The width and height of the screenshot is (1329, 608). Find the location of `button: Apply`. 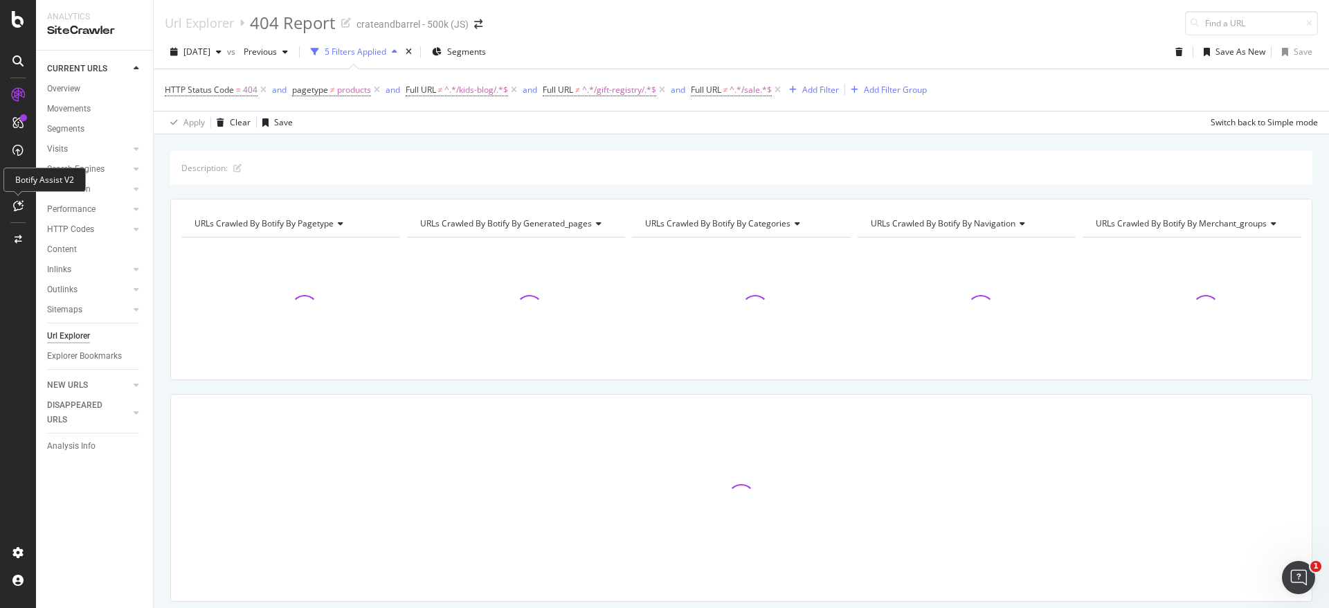

button: Apply is located at coordinates (185, 123).